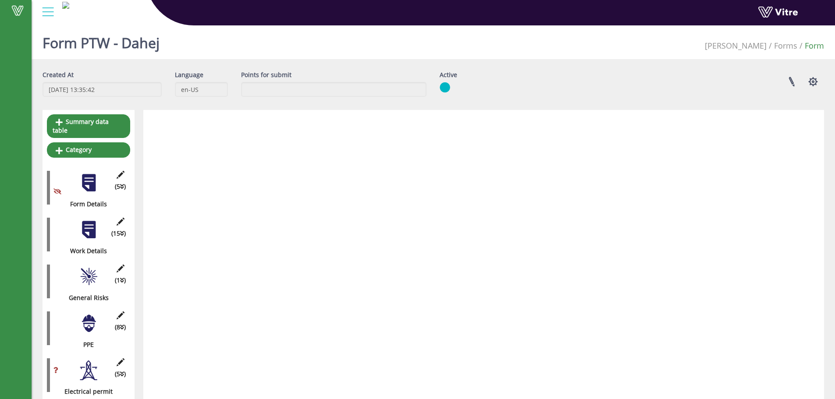  What do you see at coordinates (445, 87) in the screenshot?
I see `img: yes` at bounding box center [445, 87].